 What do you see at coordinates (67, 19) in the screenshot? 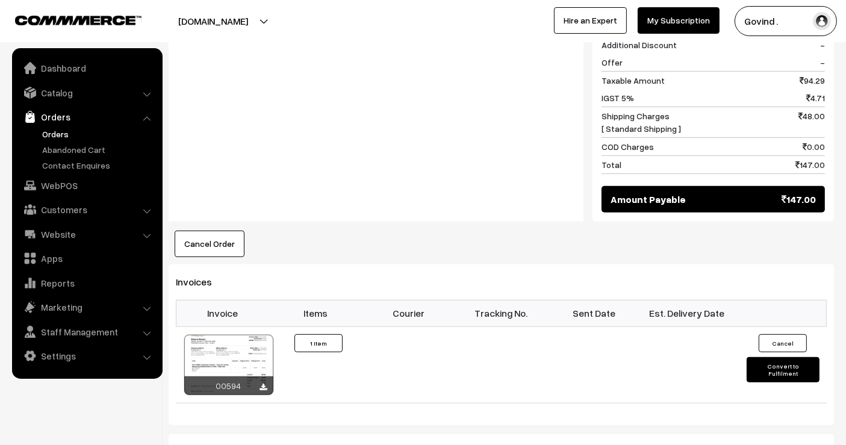
I see `a: COMMMERCE` at bounding box center [67, 19].